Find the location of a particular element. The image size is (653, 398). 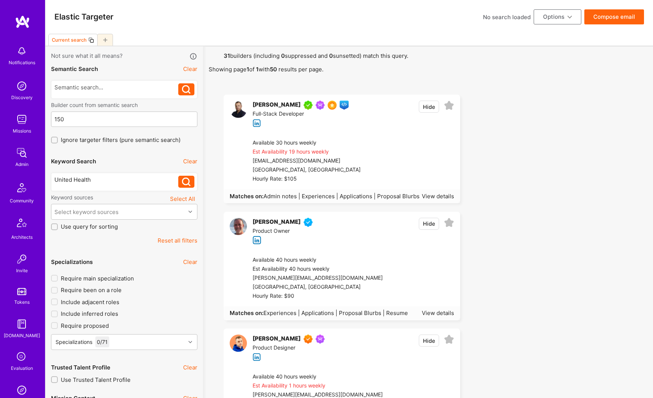

span: Not sure what it all means? is located at coordinates (87, 56).